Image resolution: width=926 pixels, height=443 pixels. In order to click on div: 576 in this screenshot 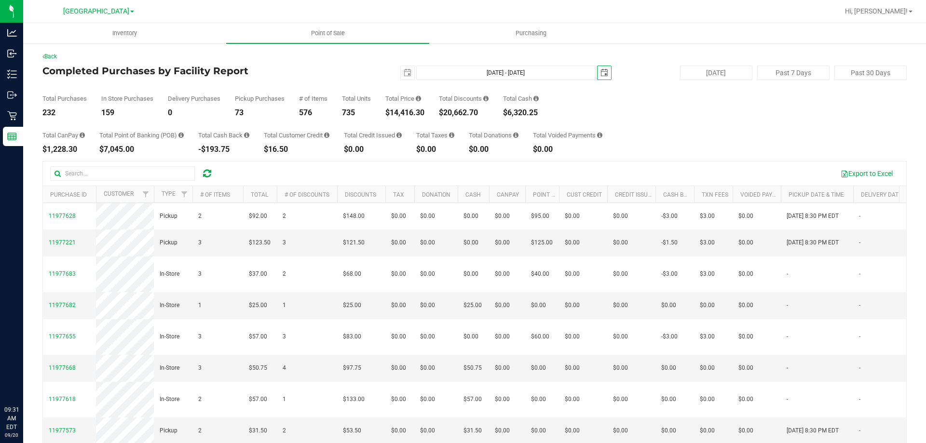, I will do `click(313, 113)`.